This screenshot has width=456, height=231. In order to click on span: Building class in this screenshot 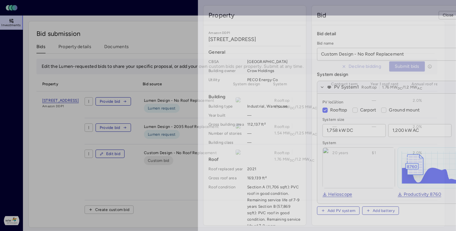, I will do `click(227, 142)`.